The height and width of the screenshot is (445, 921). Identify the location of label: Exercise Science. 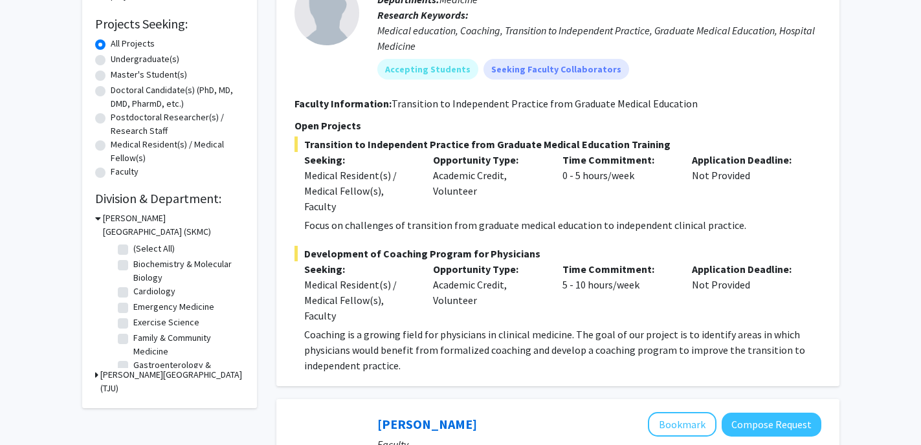
(166, 322).